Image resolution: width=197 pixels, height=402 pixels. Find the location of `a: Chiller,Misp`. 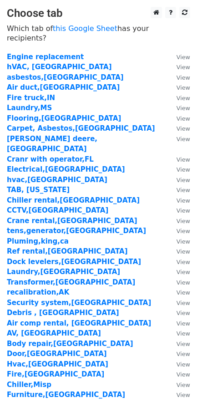

a: Chiller,Misp is located at coordinates (29, 384).